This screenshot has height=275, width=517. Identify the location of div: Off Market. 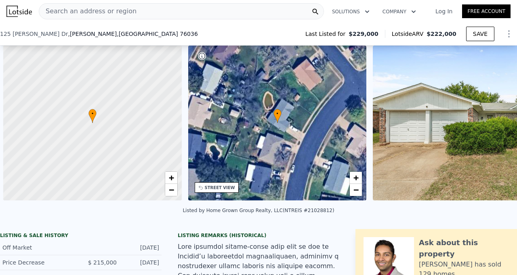
(38, 248).